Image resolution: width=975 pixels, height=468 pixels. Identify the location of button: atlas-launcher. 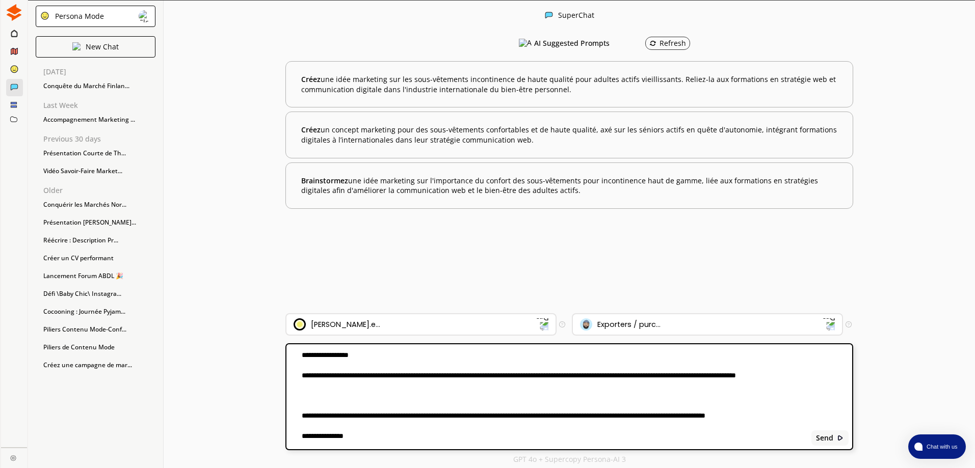
(937, 447).